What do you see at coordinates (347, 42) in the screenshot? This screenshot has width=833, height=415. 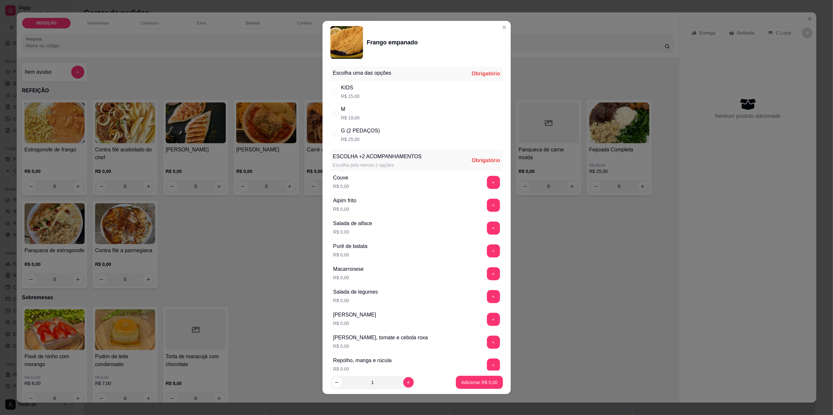 I see `img: product-image` at bounding box center [347, 42].